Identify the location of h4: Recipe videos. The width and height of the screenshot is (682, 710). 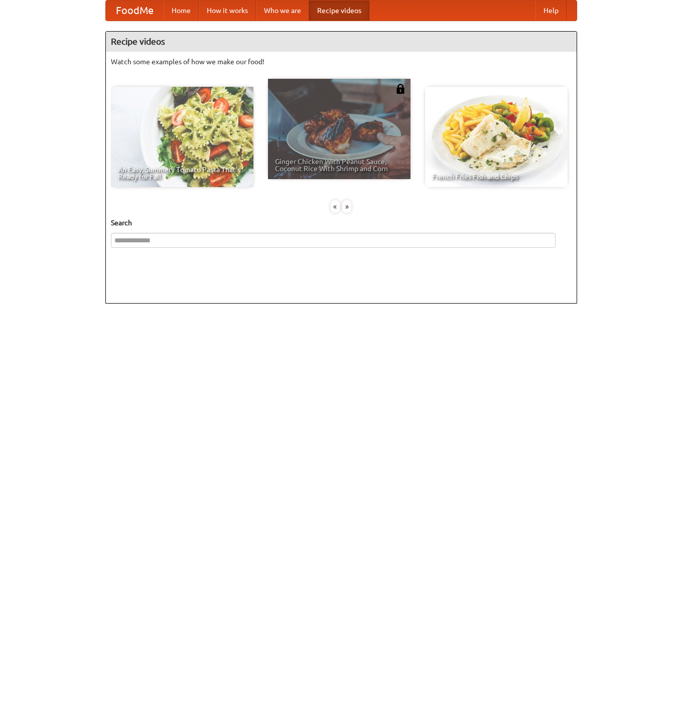
(341, 42).